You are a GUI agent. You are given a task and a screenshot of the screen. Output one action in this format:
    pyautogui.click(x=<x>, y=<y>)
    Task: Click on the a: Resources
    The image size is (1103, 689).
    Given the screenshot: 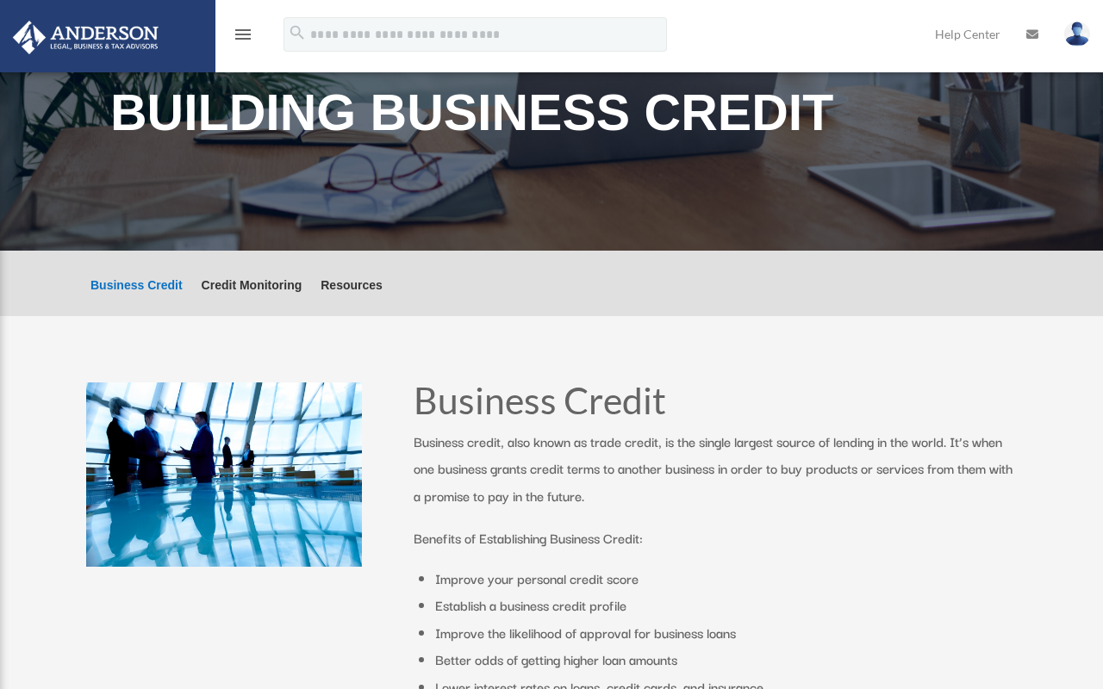 What is the action you would take?
    pyautogui.click(x=351, y=297)
    